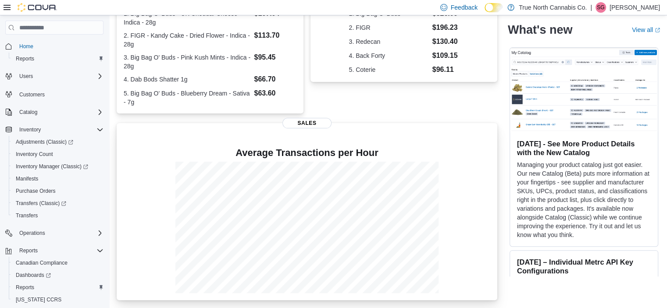  What do you see at coordinates (584, 200) in the screenshot?
I see `p: Managing your product catalog just got easier. Our new Catalog (Beta) puts more information at yo...` at bounding box center [584, 200].